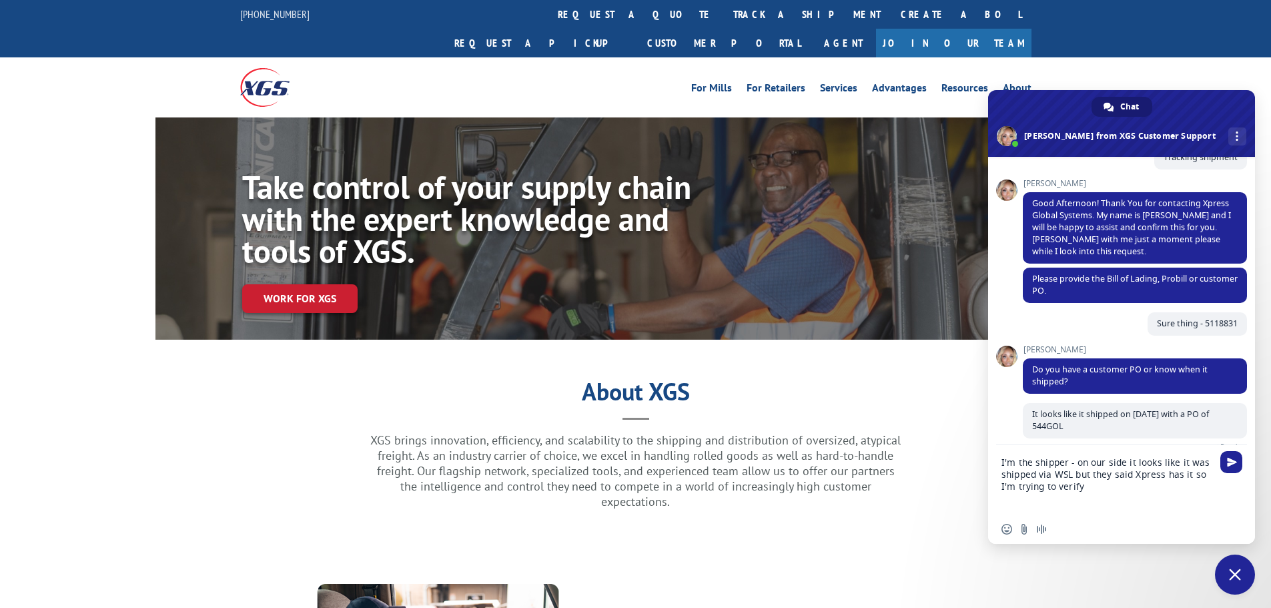  I want to click on span: Please provide the Bill of Lading, Probill or customer PO., so click(1135, 284).